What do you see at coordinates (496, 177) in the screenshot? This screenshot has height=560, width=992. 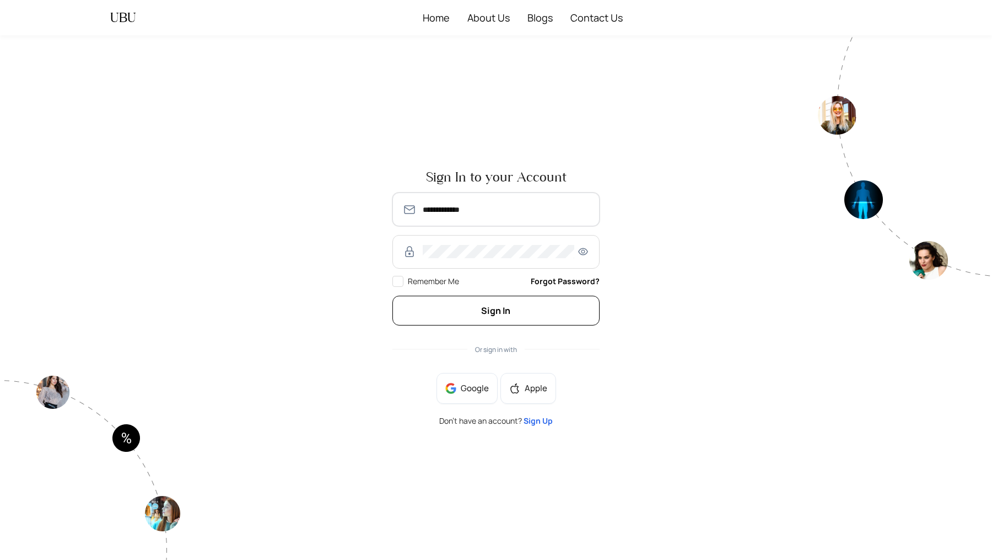 I see `span: Sign In to your Account` at bounding box center [496, 177].